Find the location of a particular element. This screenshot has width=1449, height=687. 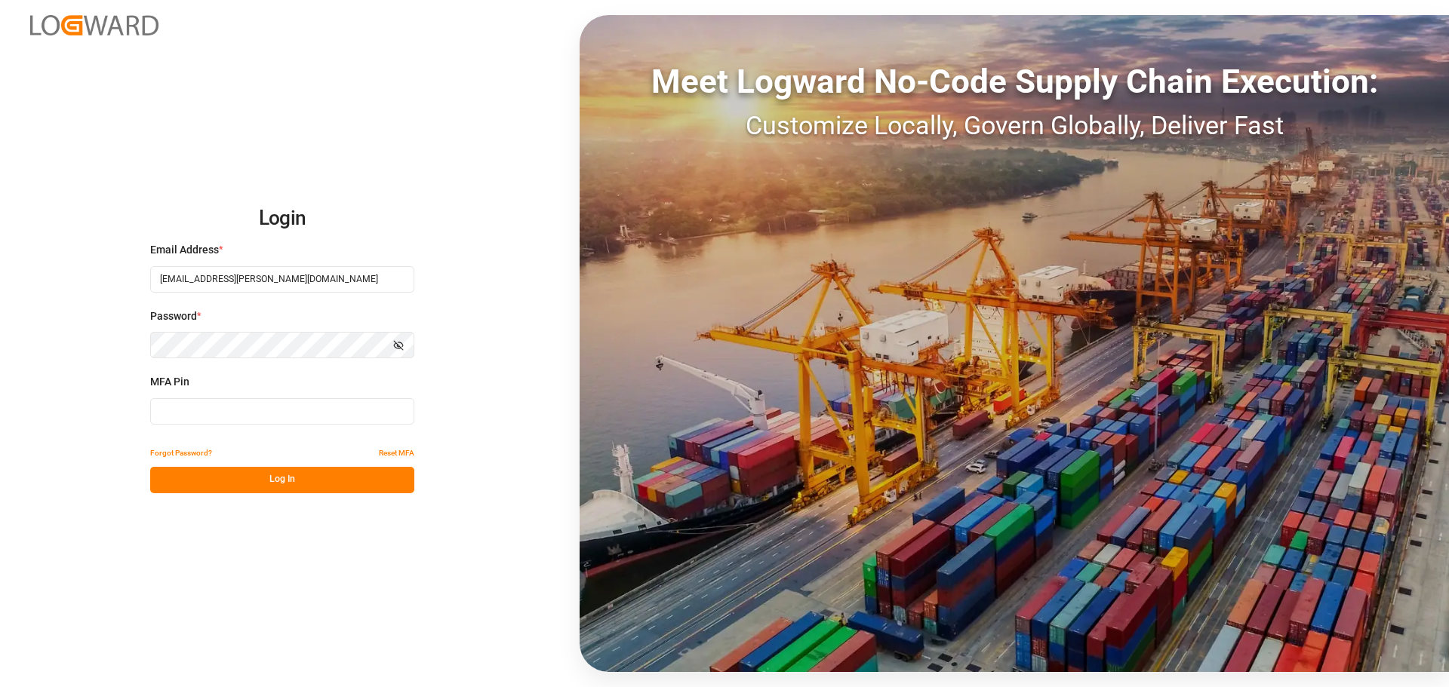

div: Meet Logward No-Code Supply Chain Execution: is located at coordinates (1014, 82).